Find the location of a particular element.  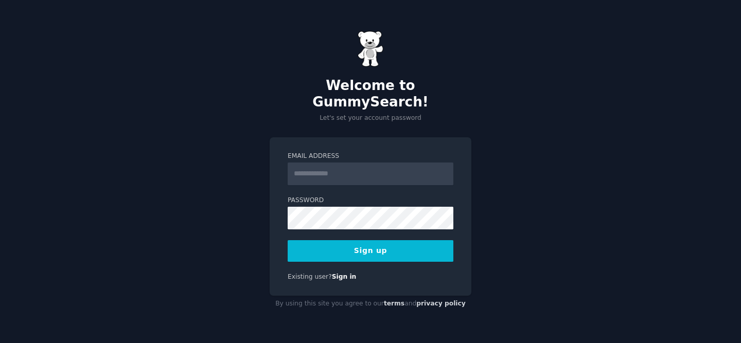

a: privacy policy is located at coordinates (441, 304).